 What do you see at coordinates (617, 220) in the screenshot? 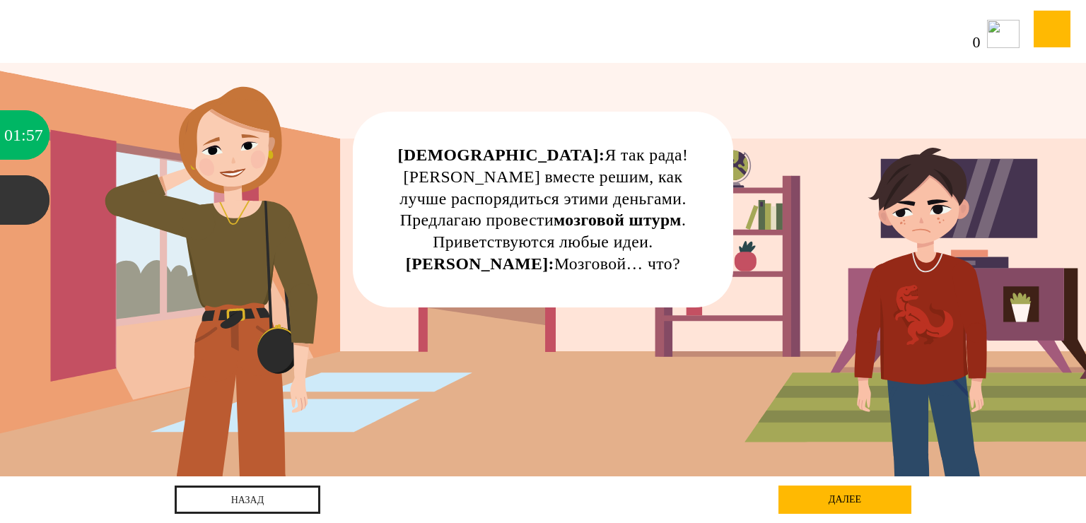
I see `strong: мозговой штурм` at bounding box center [617, 220].